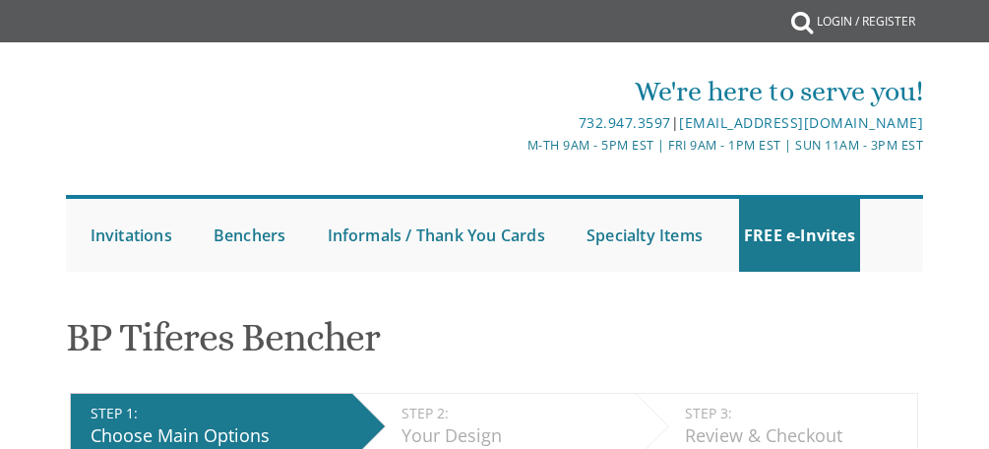 The height and width of the screenshot is (449, 989). I want to click on div: We're here to serve you!, so click(638, 92).